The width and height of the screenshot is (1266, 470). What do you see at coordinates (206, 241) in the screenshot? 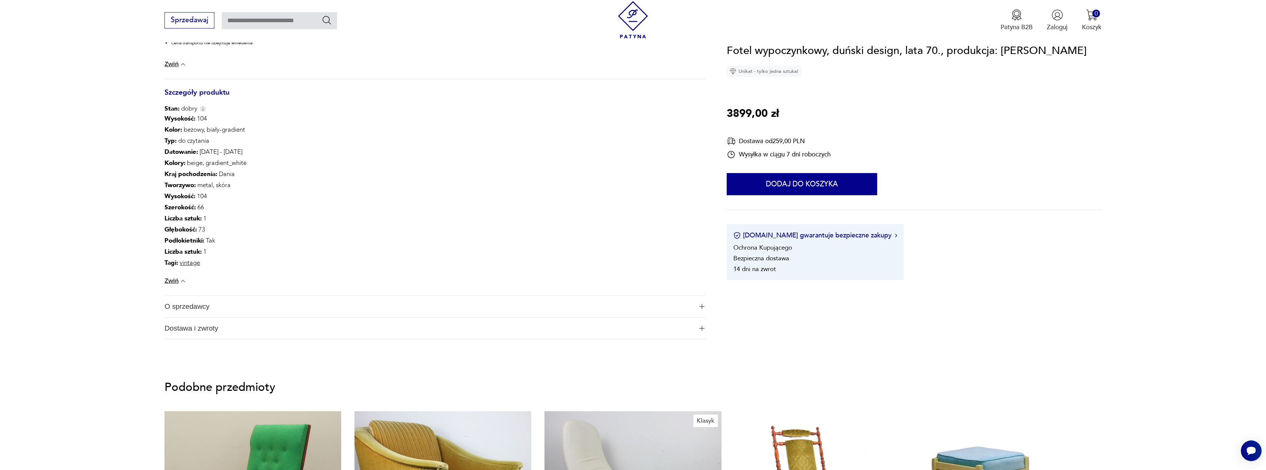
I see `p: Tak` at bounding box center [206, 241].